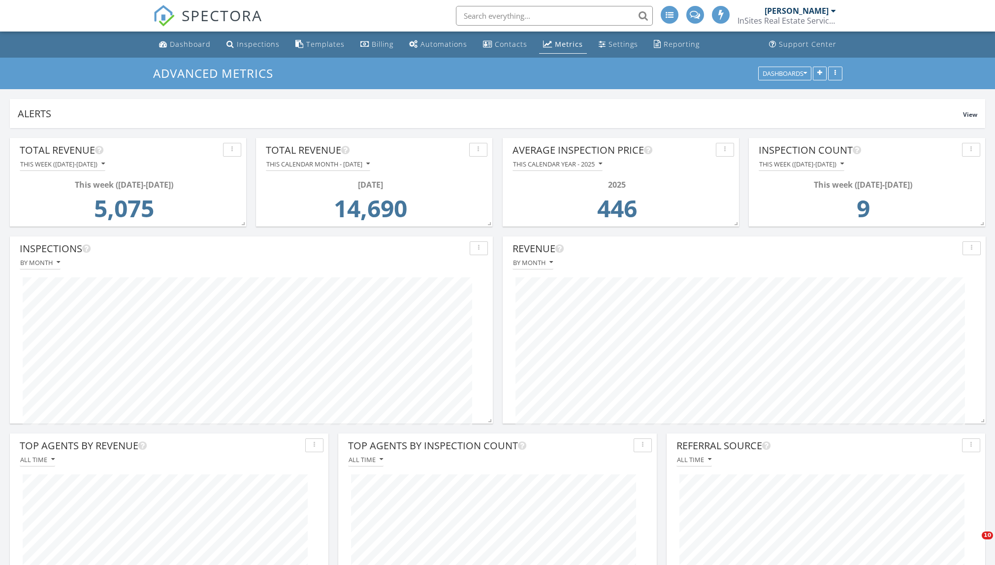 Image resolution: width=995 pixels, height=565 pixels. What do you see at coordinates (802, 44) in the screenshot?
I see `a: Support Center` at bounding box center [802, 44].